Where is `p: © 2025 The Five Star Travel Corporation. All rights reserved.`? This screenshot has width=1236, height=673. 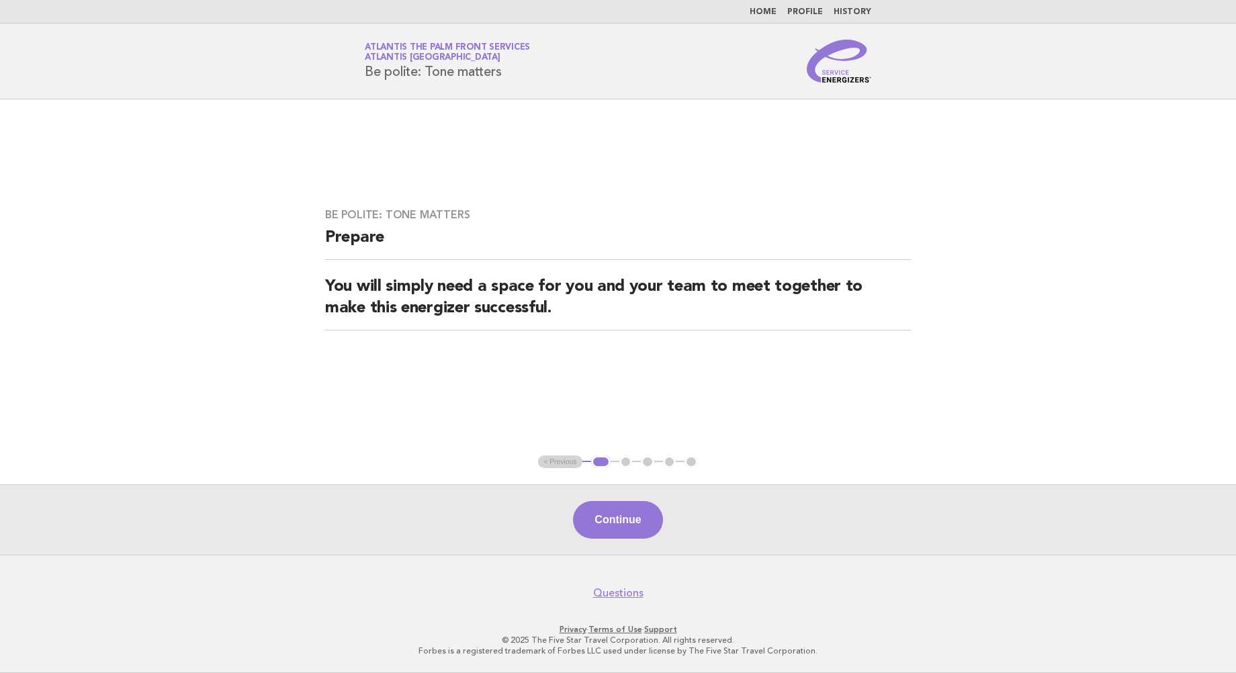
p: © 2025 The Five Star Travel Corporation. All rights reserved. is located at coordinates (618, 640).